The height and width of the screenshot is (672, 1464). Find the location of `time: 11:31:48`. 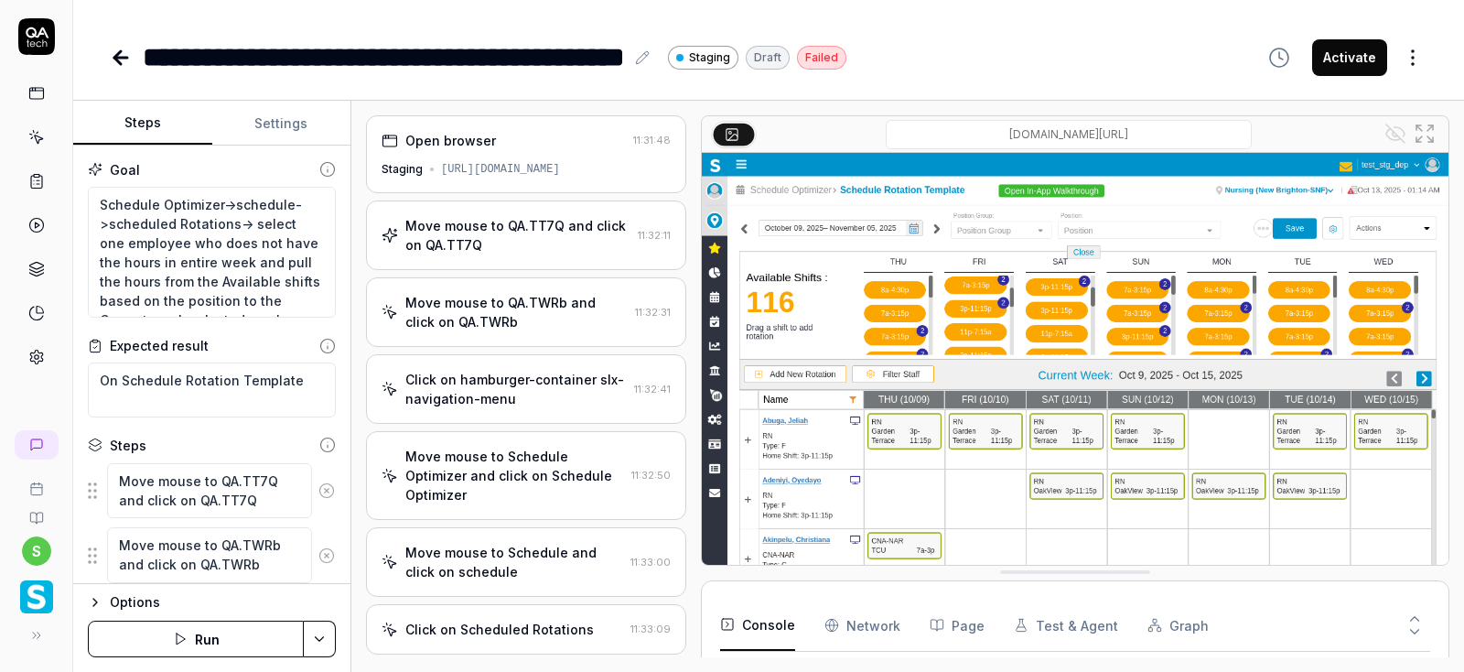

time: 11:31:48 is located at coordinates (652, 140).